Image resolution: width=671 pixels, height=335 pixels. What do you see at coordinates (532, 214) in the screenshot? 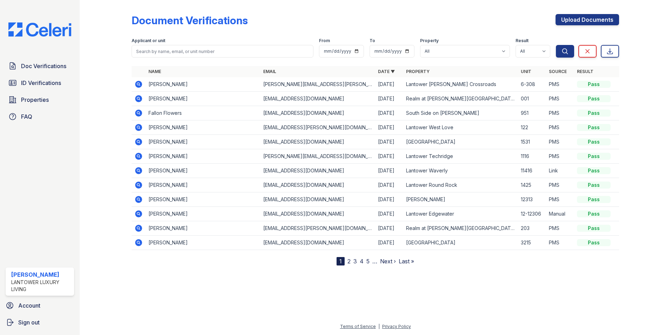
I see `td: 12-12306` at bounding box center [532, 214].